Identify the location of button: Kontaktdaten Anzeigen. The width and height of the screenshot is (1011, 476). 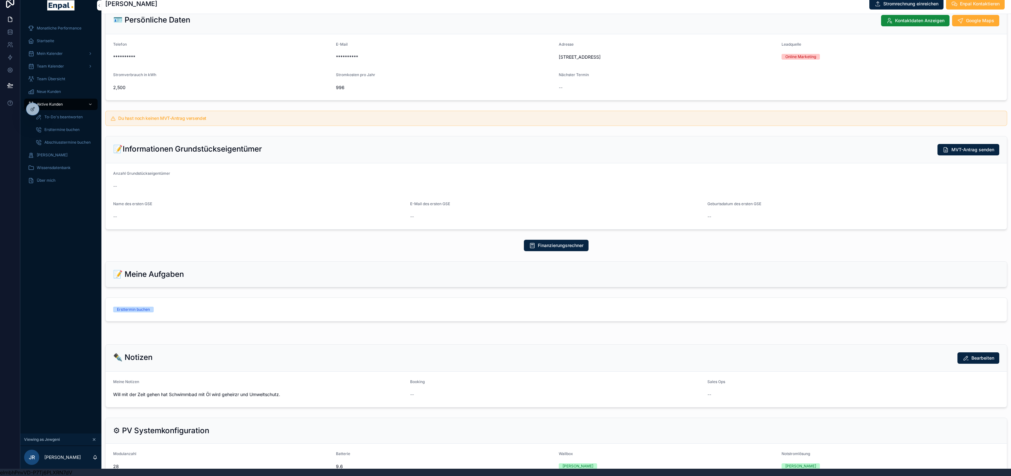
(915, 21).